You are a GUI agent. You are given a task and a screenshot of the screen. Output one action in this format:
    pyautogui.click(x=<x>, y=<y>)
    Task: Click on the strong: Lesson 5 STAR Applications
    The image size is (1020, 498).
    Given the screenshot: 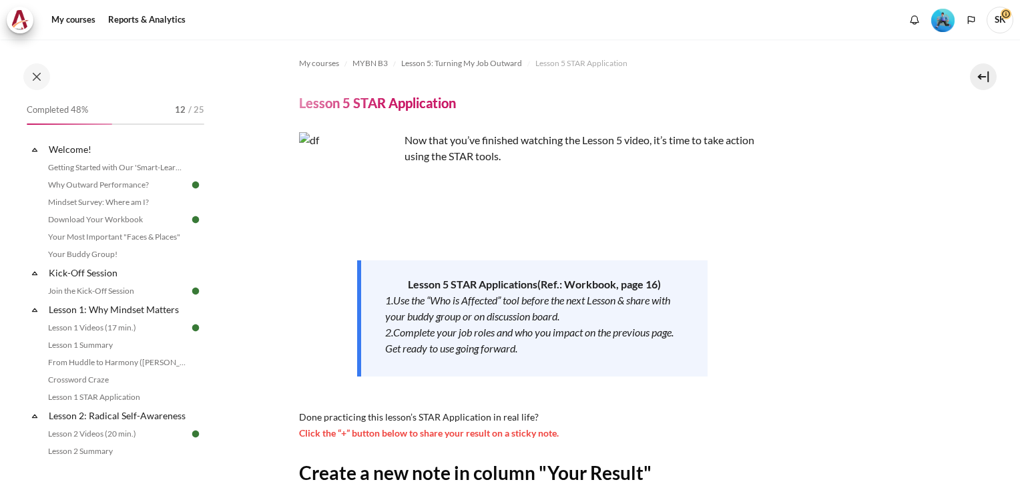 What is the action you would take?
    pyautogui.click(x=473, y=284)
    